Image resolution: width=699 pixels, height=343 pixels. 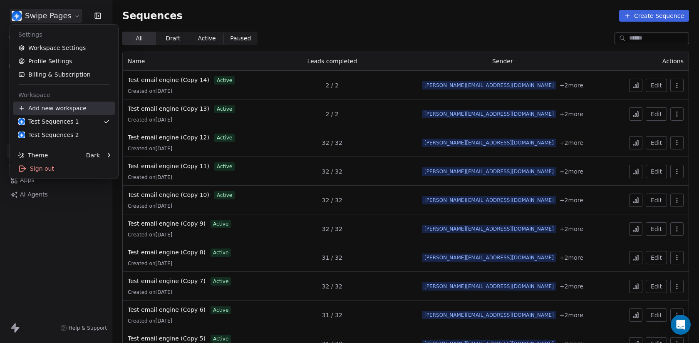 I want to click on div: Test Sequences 2, so click(x=49, y=135).